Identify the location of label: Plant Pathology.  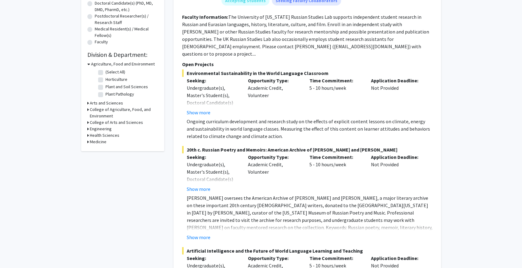
(120, 94).